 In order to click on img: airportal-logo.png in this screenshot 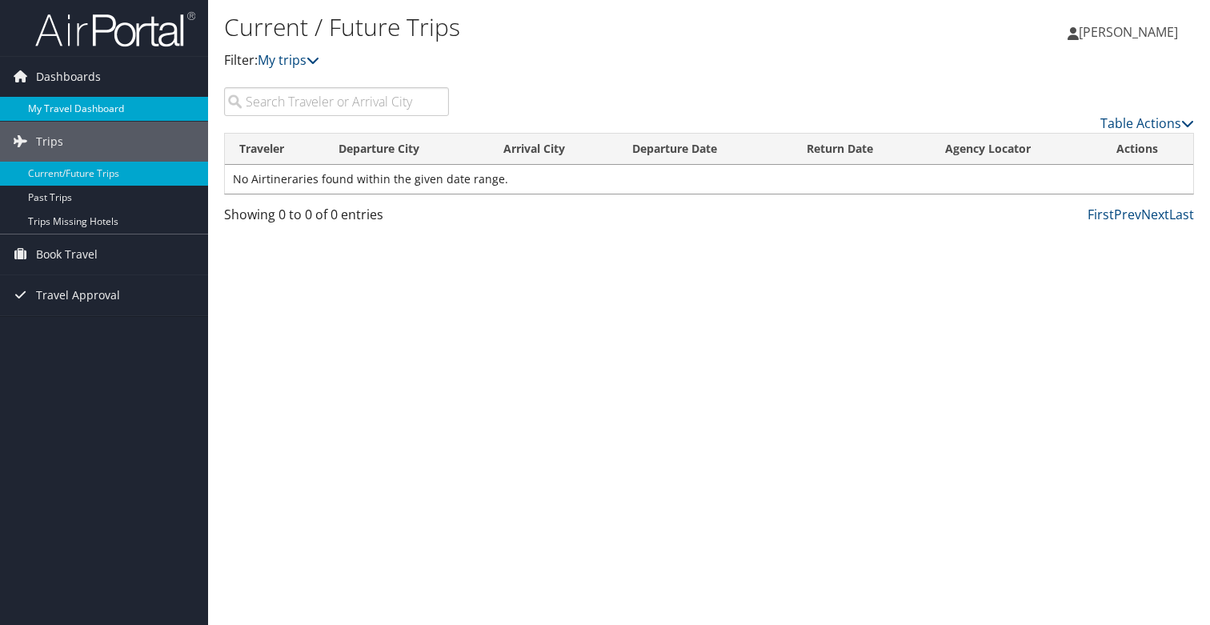, I will do `click(115, 29)`.